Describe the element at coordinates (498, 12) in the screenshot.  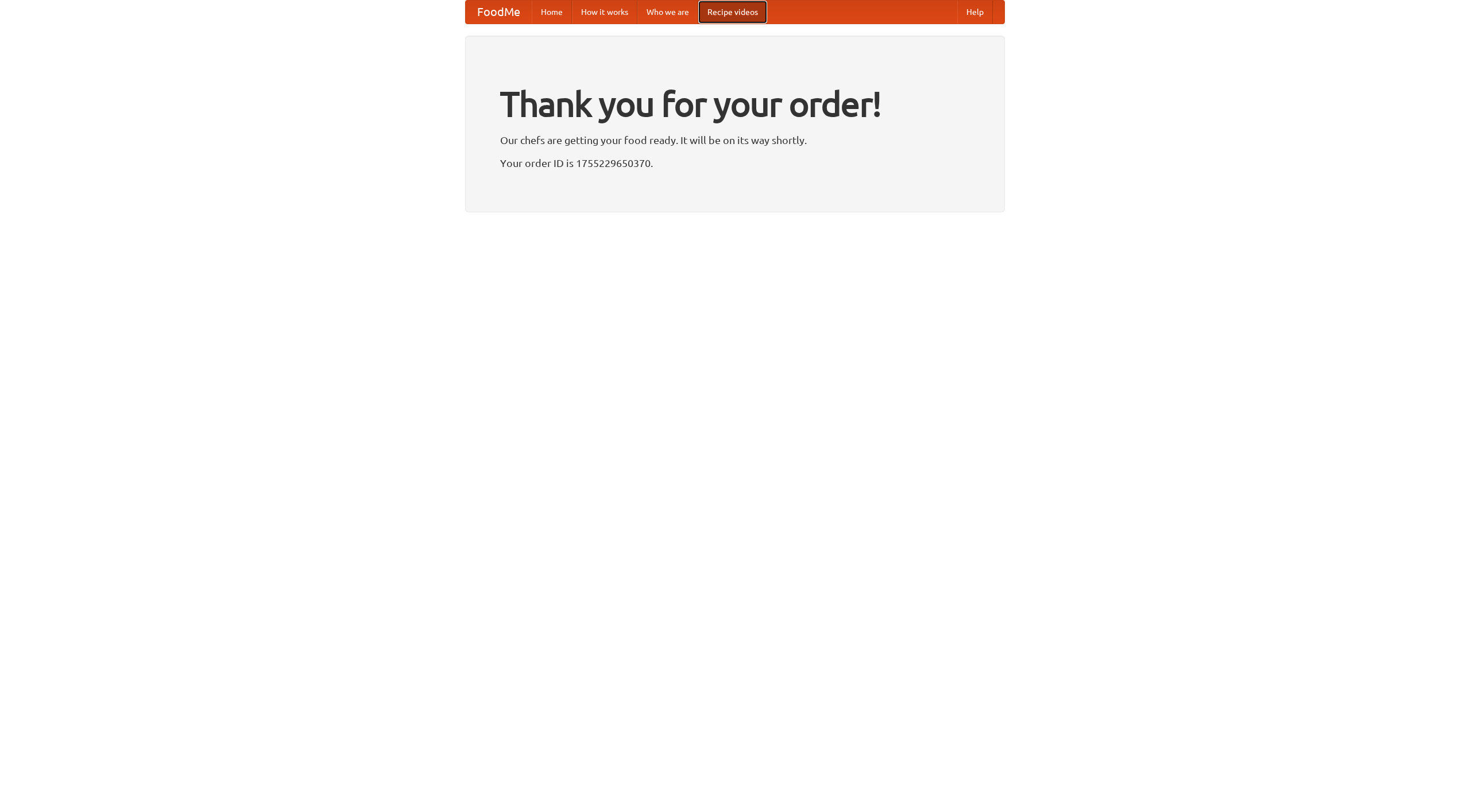
I see `a: FoodMe` at that location.